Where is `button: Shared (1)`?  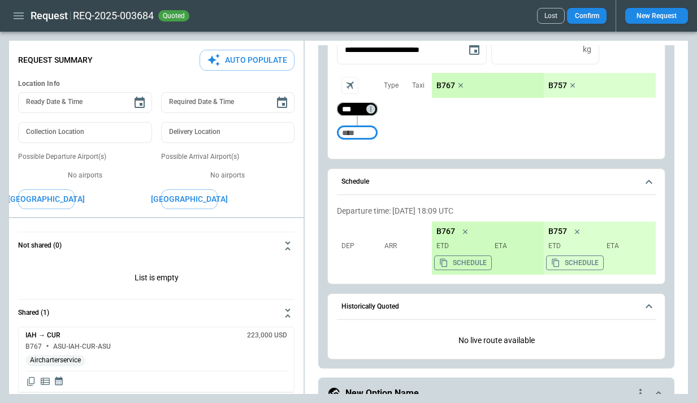
button: Shared (1) is located at coordinates (156, 313).